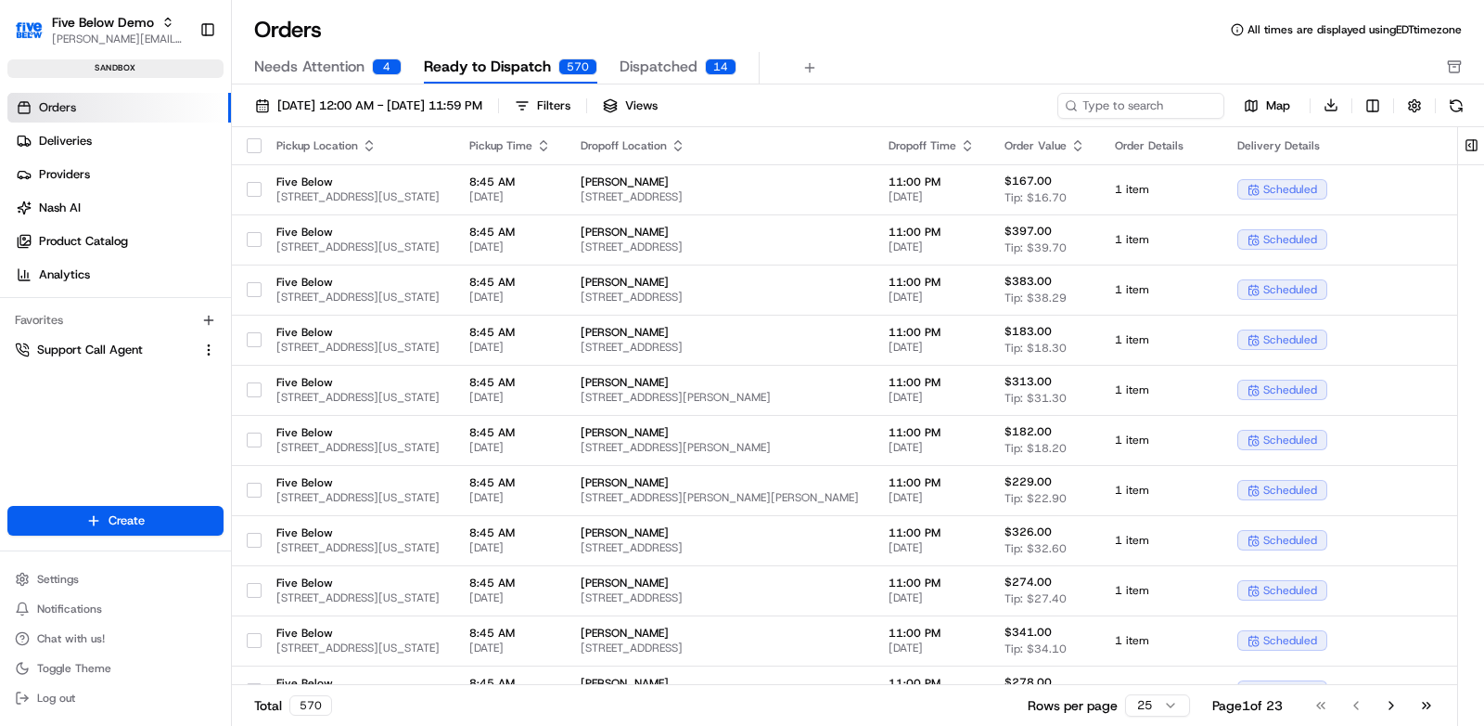 This screenshot has height=726, width=1484. I want to click on div: Dropoff Location, so click(720, 146).